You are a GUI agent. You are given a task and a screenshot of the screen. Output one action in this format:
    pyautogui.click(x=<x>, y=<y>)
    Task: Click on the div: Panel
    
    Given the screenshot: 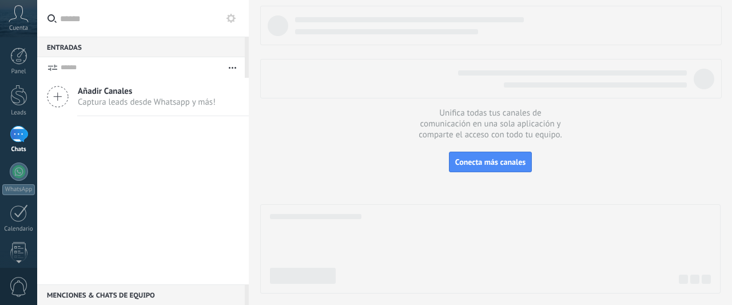 What is the action you would take?
    pyautogui.click(x=19, y=71)
    